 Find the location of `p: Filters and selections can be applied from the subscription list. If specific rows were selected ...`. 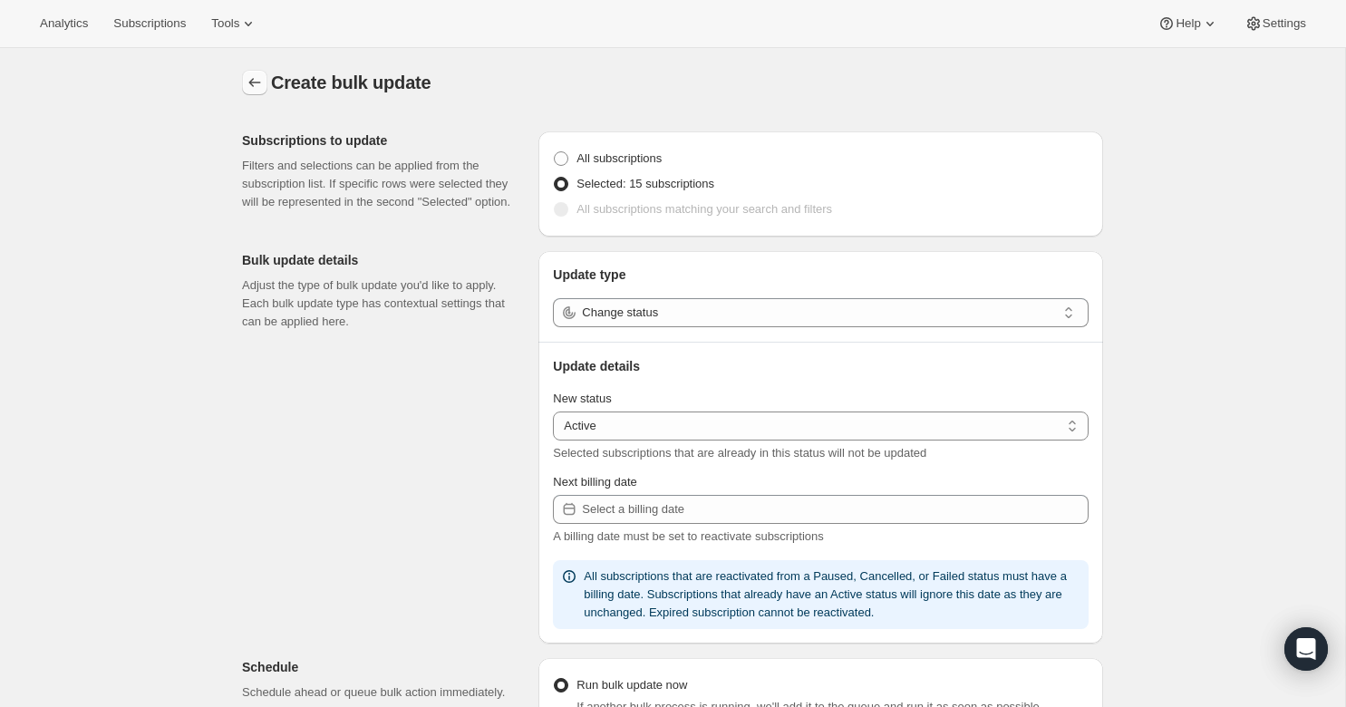

p: Filters and selections can be applied from the subscription list. If specific rows were selected ... is located at coordinates (383, 184).